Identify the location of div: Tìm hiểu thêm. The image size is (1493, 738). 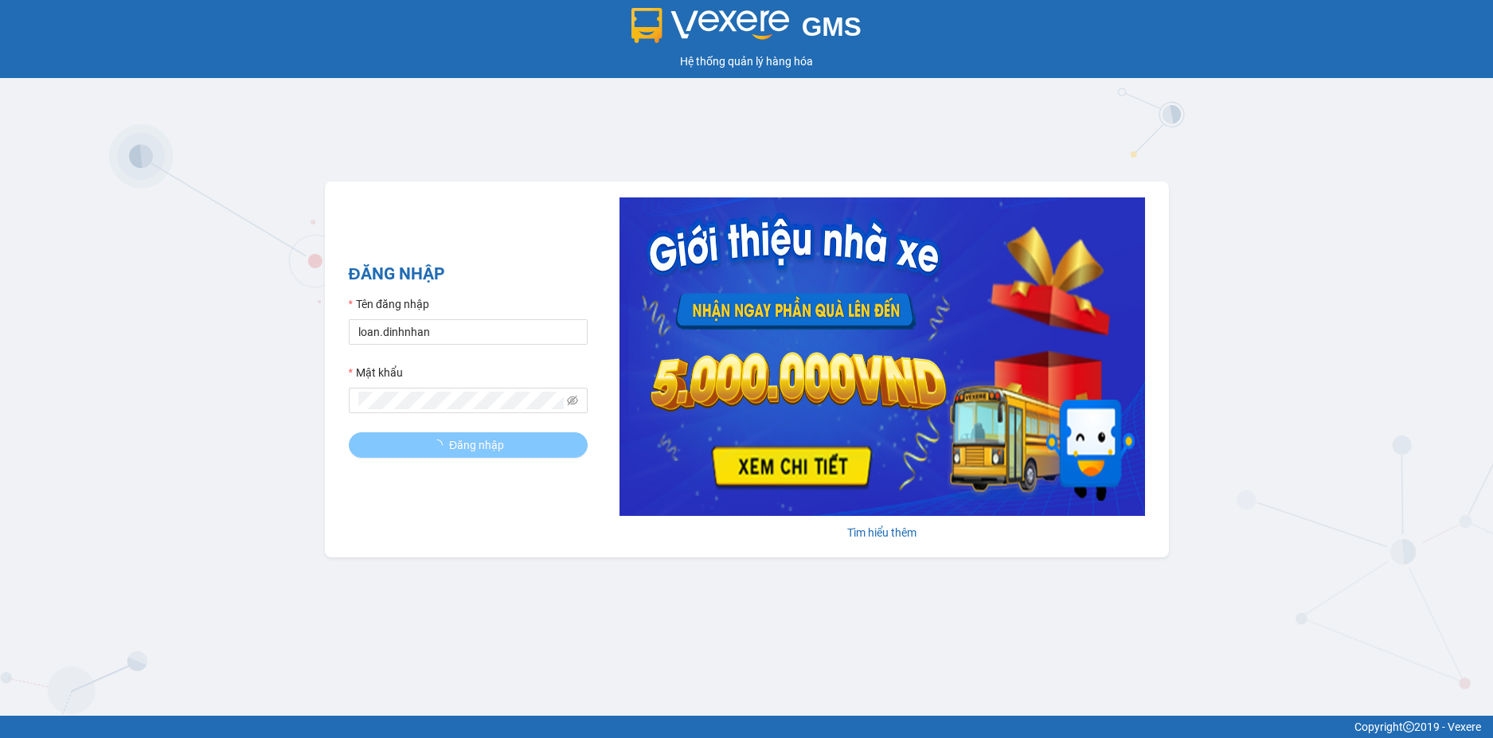
(883, 533).